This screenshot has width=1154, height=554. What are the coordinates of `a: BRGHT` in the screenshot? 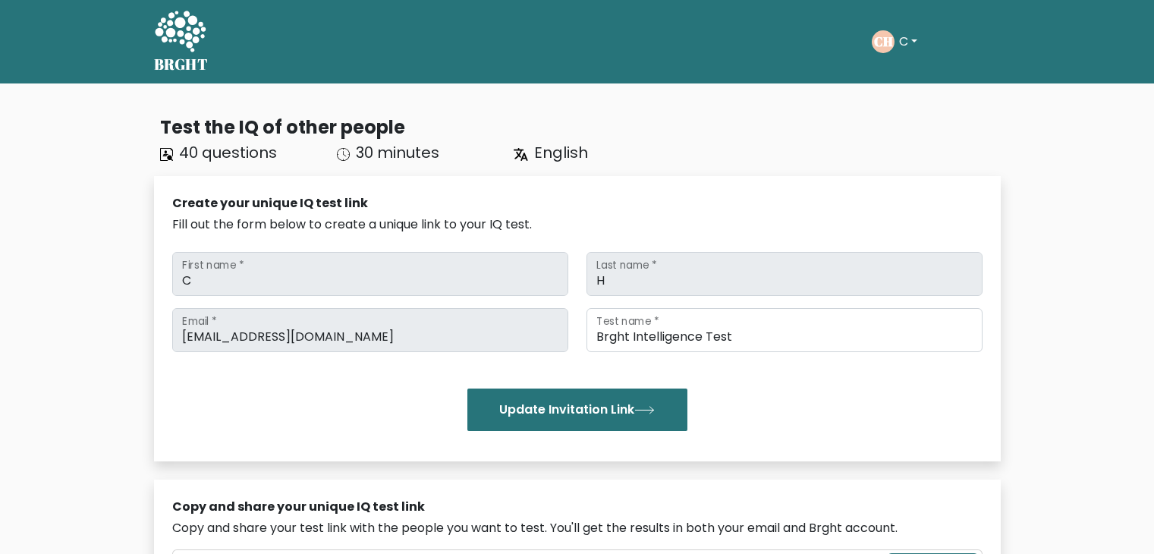 It's located at (181, 42).